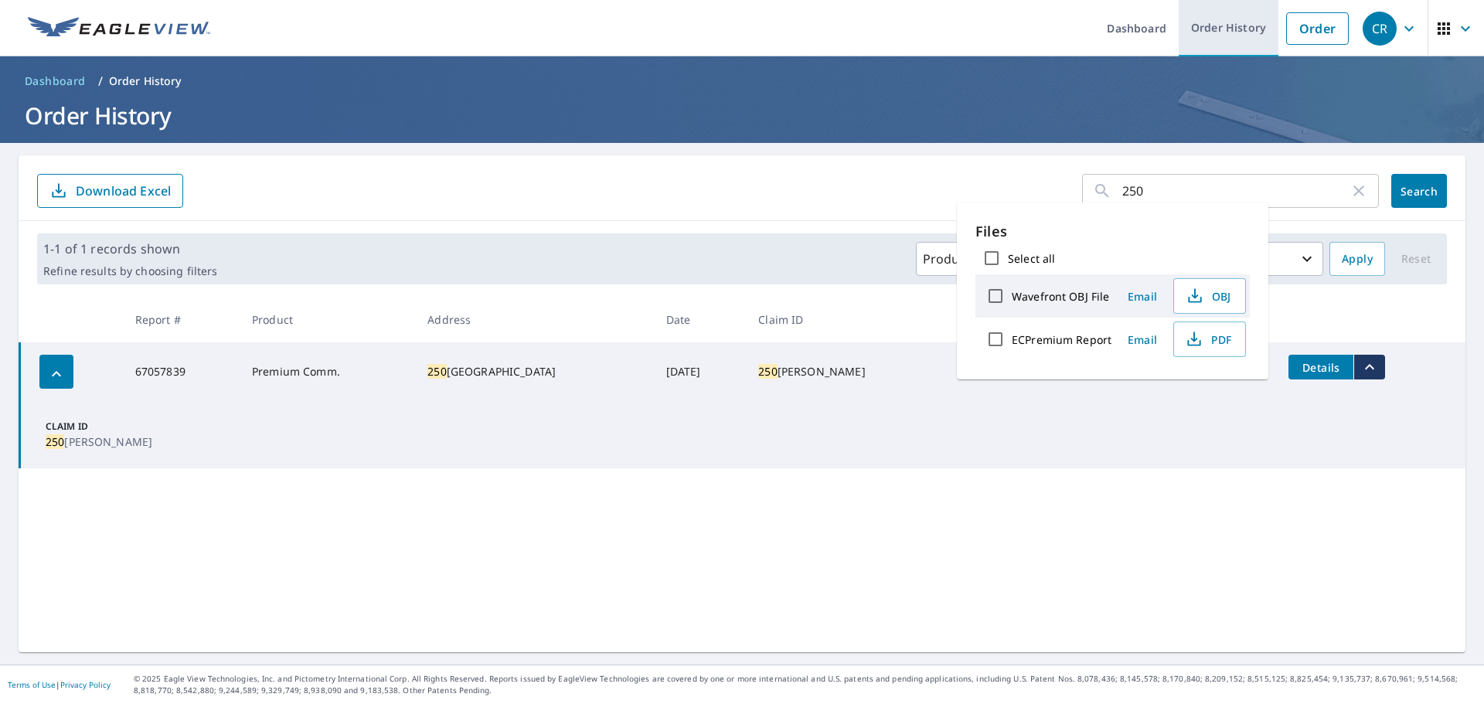 This screenshot has height=704, width=1484. Describe the element at coordinates (534, 319) in the screenshot. I see `th: Address` at that location.